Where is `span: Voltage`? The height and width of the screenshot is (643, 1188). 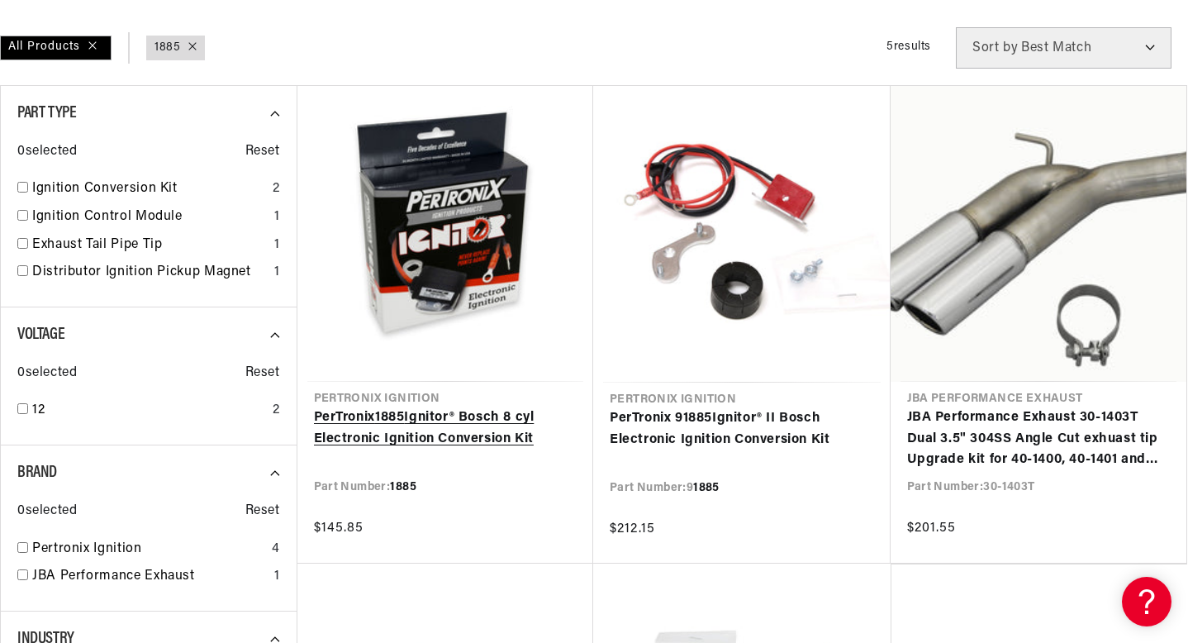
span: Voltage is located at coordinates (40, 335).